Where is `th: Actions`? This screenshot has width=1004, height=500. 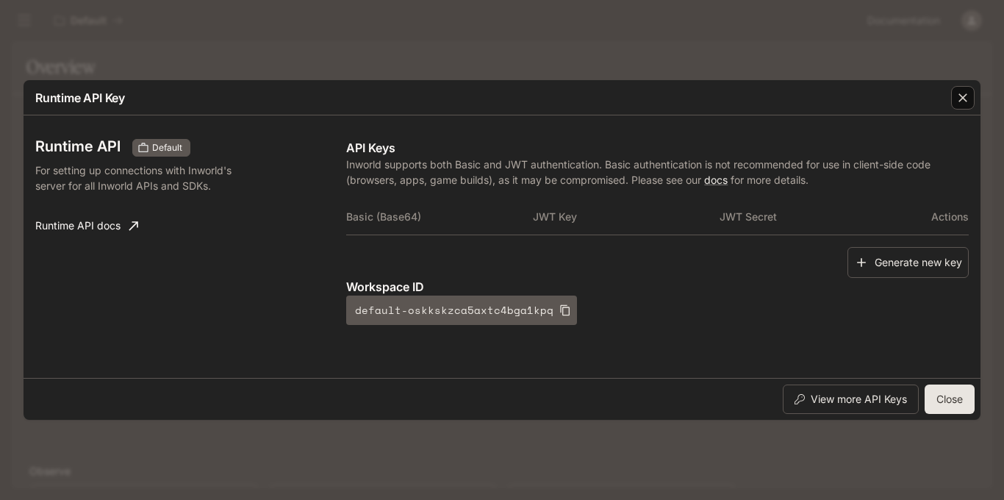
th: Actions is located at coordinates (937, 217).